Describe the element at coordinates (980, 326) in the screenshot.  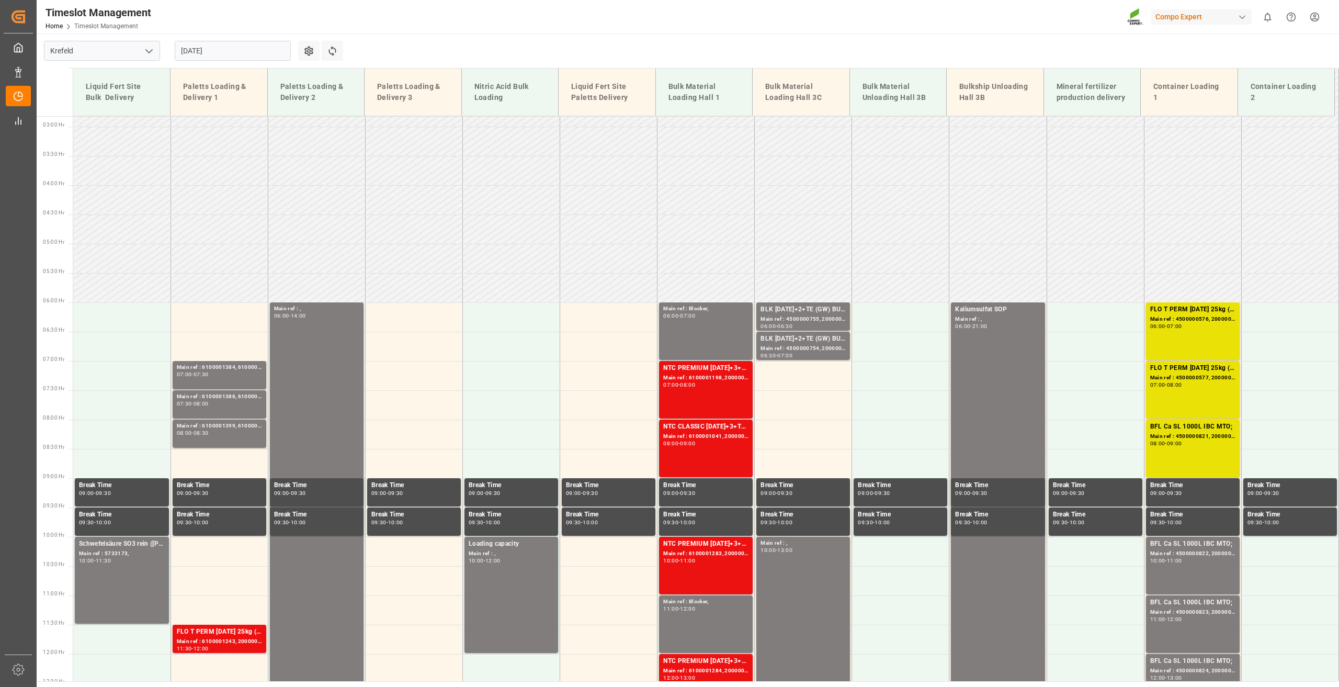
I see `div: 21:00` at that location.